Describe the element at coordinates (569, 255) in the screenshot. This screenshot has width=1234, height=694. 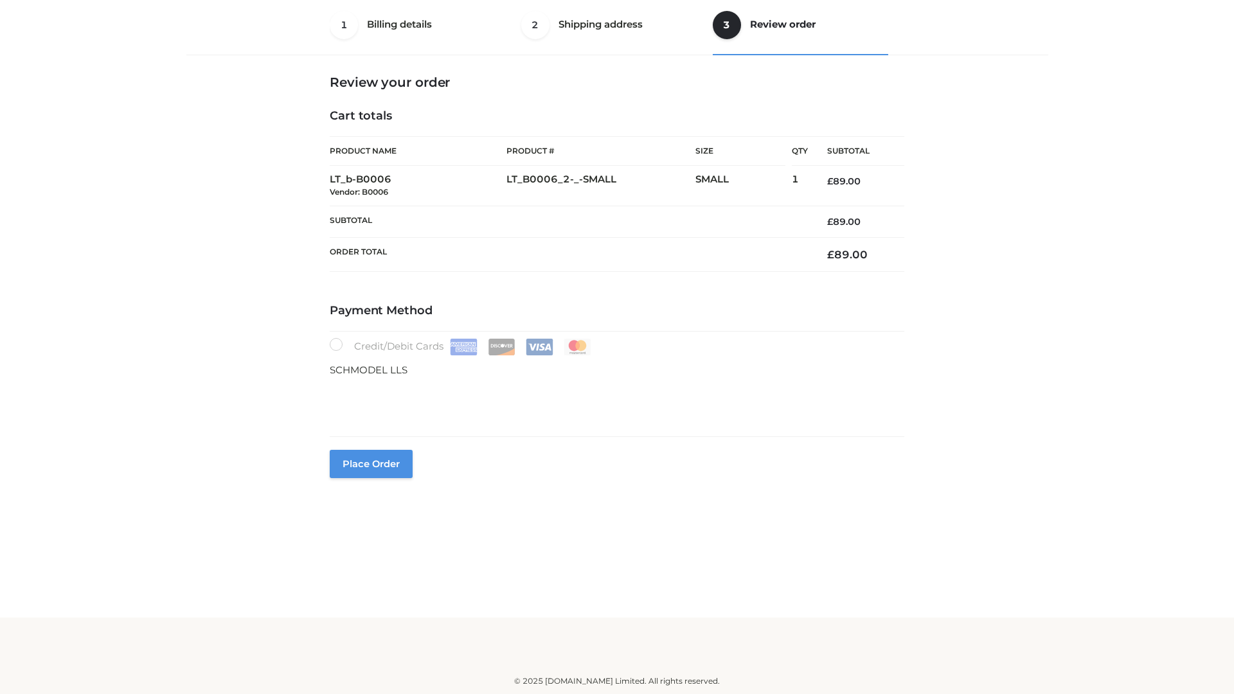
I see `th: Order Total` at that location.